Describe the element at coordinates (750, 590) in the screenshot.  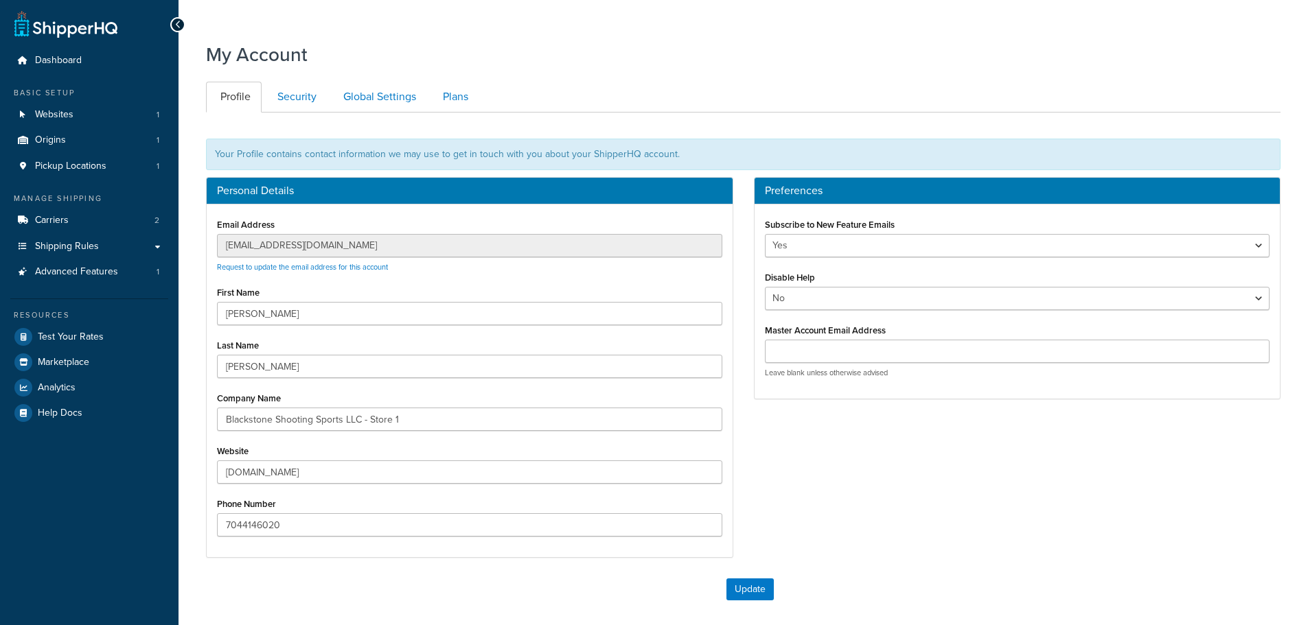
I see `button: Update` at that location.